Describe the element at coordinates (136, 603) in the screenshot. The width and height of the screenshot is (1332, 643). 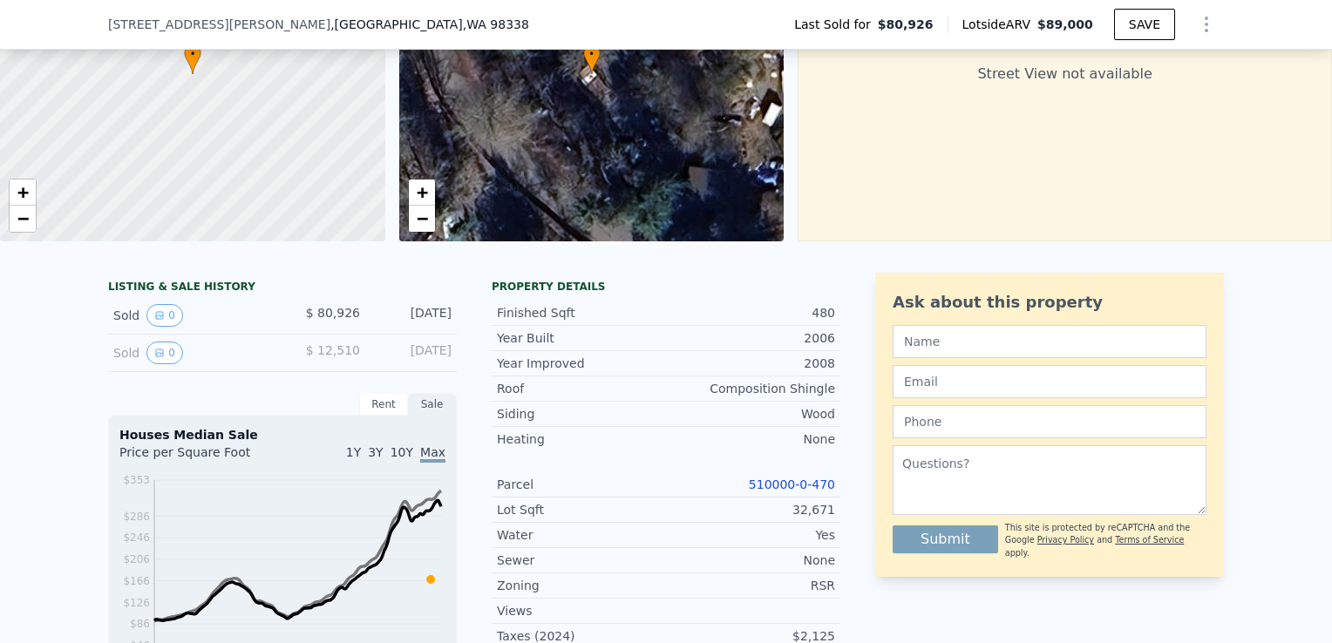
I see `tspan: $126` at that location.